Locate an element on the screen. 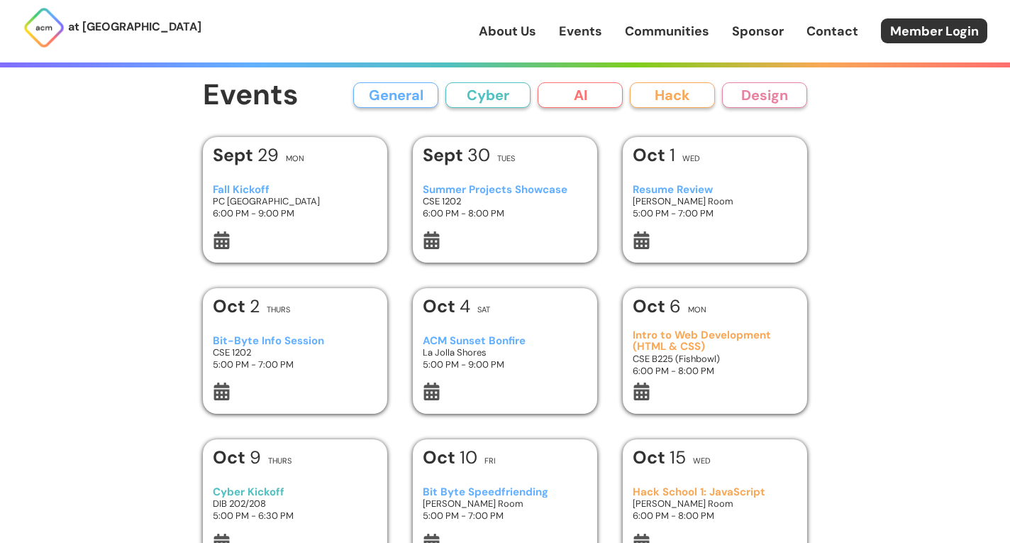 The image size is (1010, 543). h2: Sat is located at coordinates (484, 309).